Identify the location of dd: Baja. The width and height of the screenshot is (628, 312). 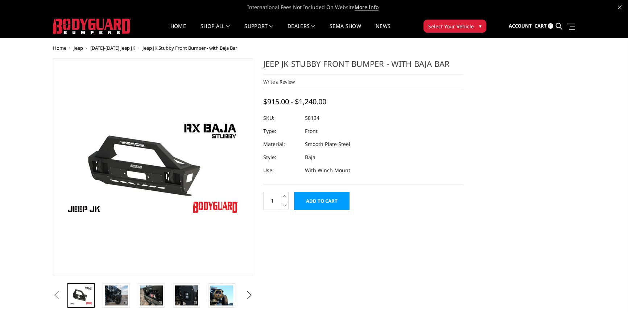
(310, 157).